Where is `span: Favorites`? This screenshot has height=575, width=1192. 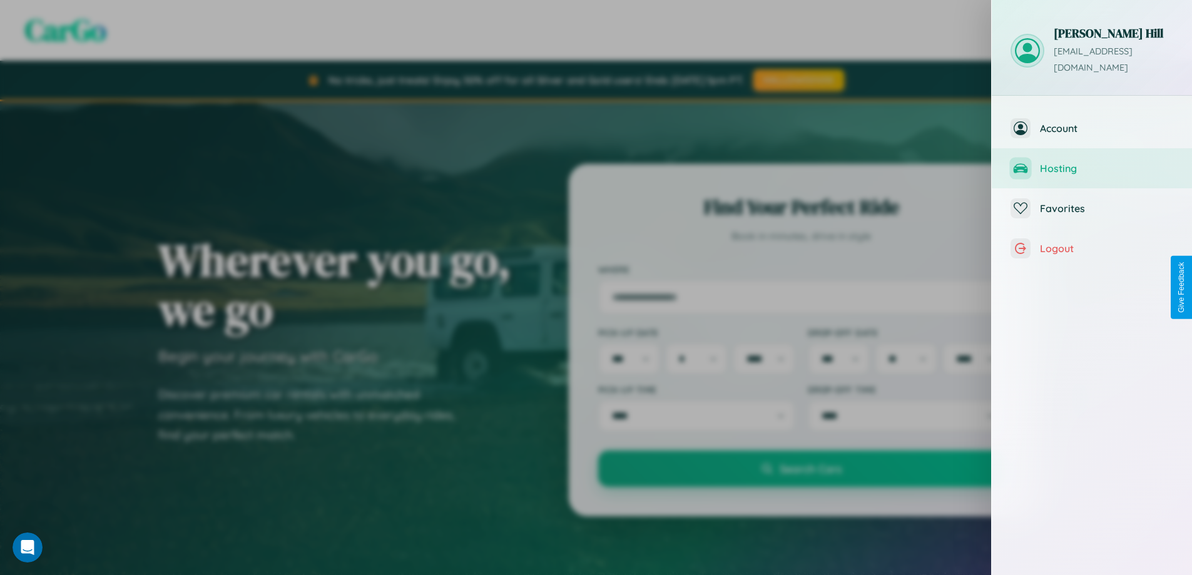 span: Favorites is located at coordinates (1106, 208).